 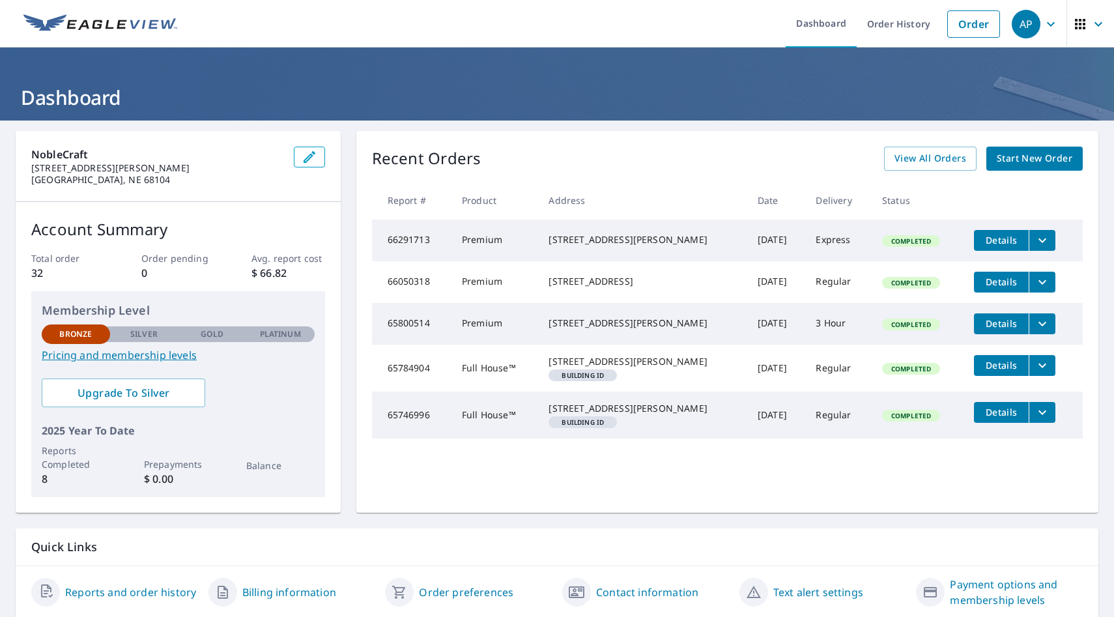 I want to click on button: filesDropdownBtn-66291713, so click(x=1041, y=240).